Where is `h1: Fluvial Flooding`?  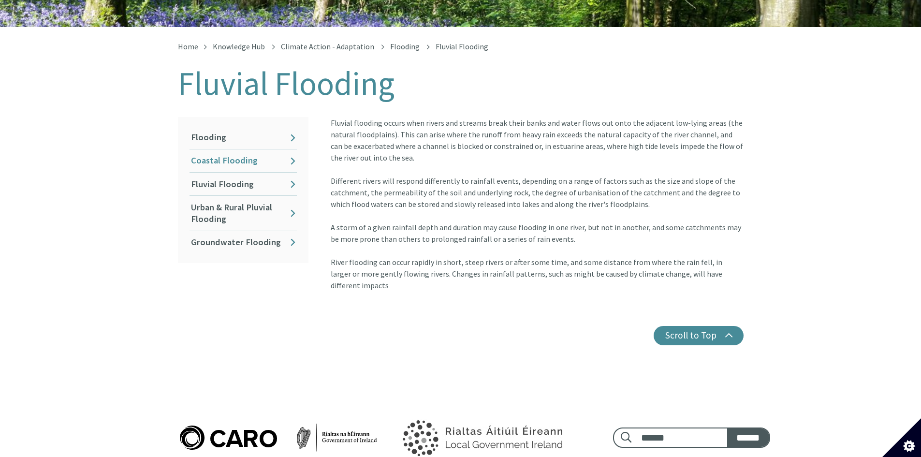 h1: Fluvial Flooding is located at coordinates (461, 84).